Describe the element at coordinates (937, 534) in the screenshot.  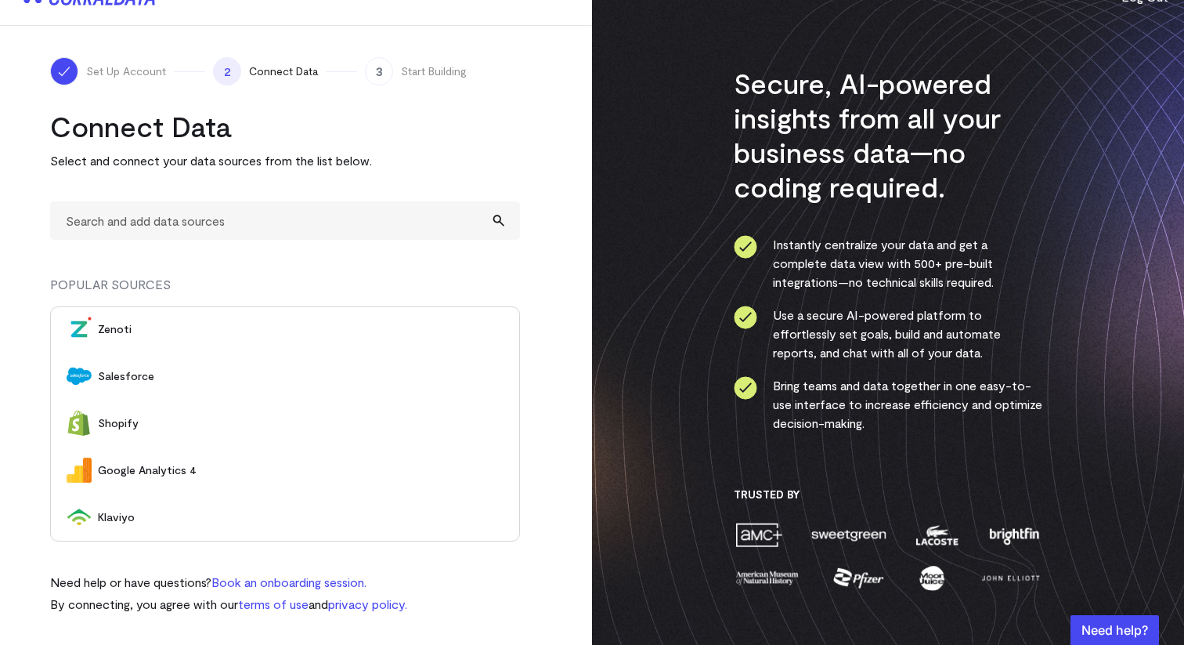
I see `img: lacoste-7a6b0538.png` at that location.